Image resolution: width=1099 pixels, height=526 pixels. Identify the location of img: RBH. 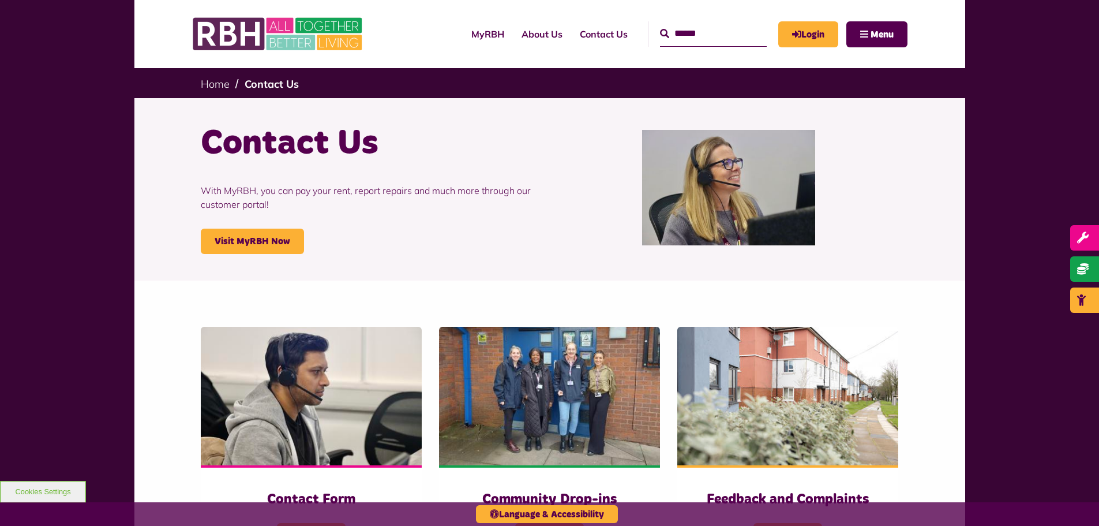
(279, 34).